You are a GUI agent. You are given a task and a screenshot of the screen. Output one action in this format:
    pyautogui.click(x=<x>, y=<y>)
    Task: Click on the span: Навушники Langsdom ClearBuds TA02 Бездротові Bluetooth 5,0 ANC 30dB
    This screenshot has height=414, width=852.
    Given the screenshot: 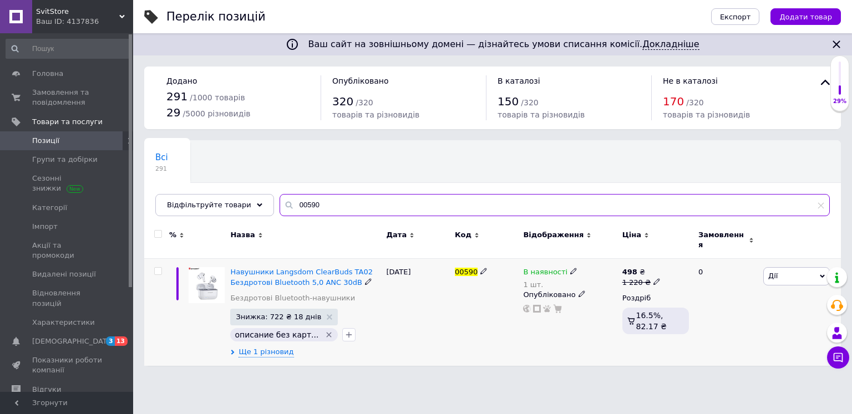 What is the action you would take?
    pyautogui.click(x=301, y=277)
    